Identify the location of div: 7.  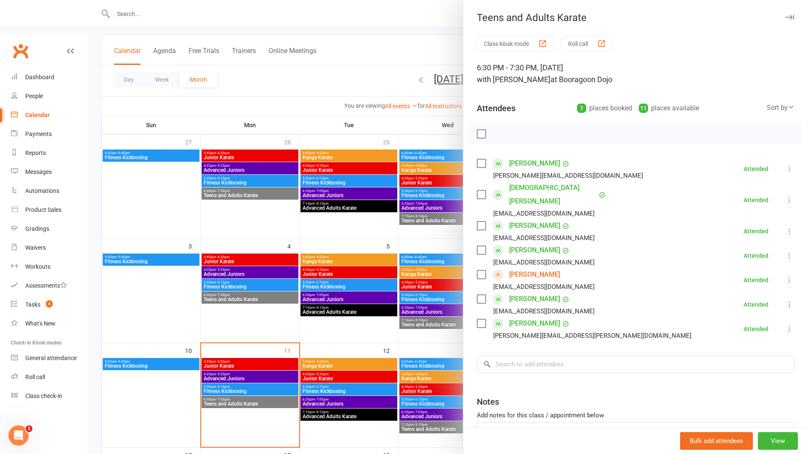
(582, 108).